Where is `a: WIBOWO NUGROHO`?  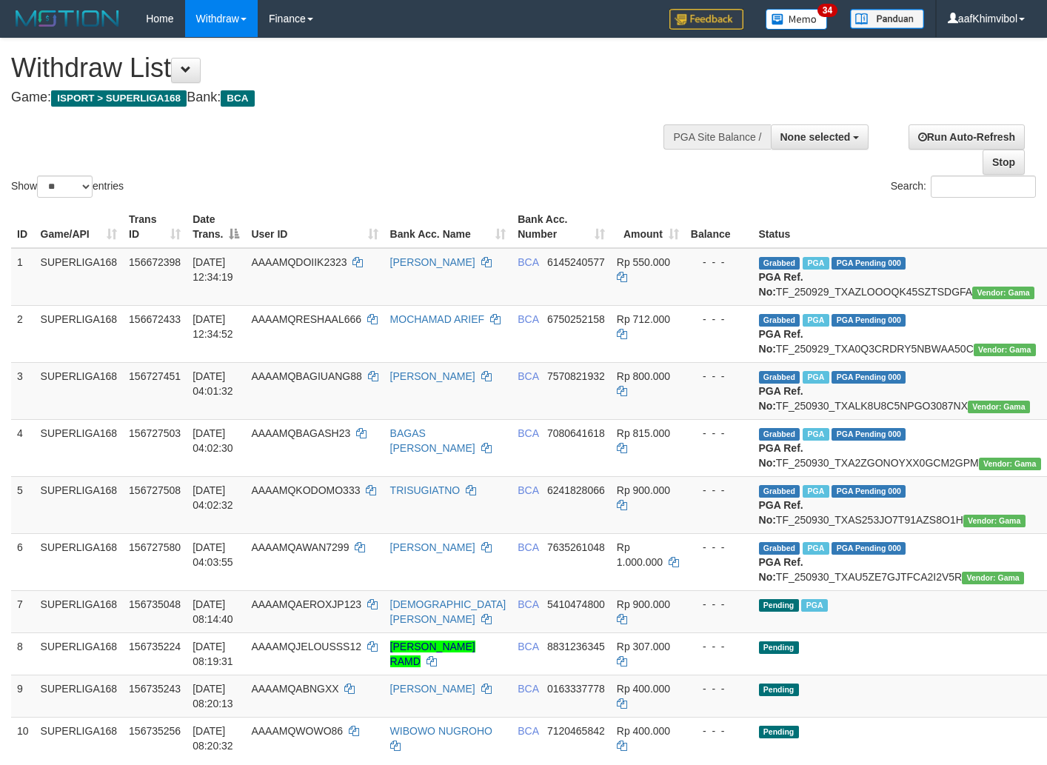 a: WIBOWO NUGROHO is located at coordinates (441, 731).